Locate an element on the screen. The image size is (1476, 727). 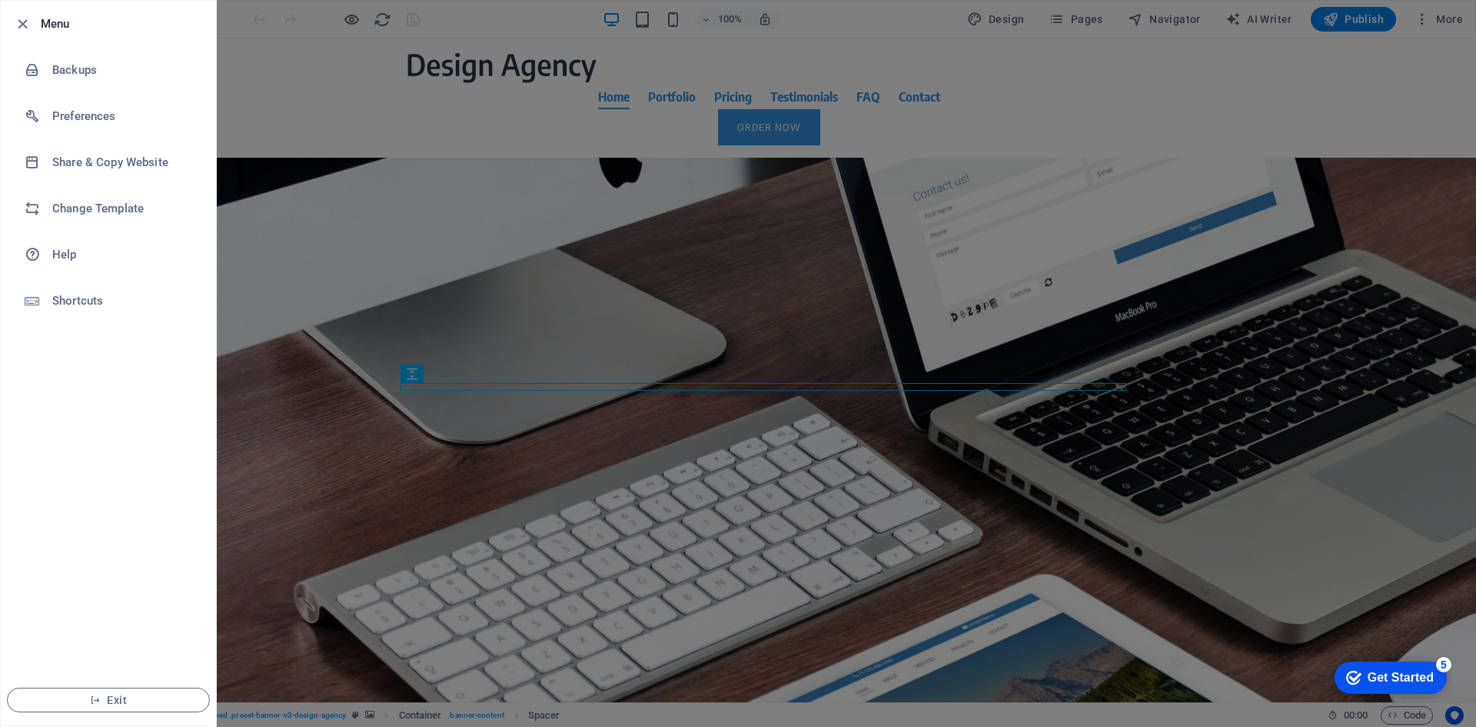
h6: Preferences is located at coordinates (123, 116).